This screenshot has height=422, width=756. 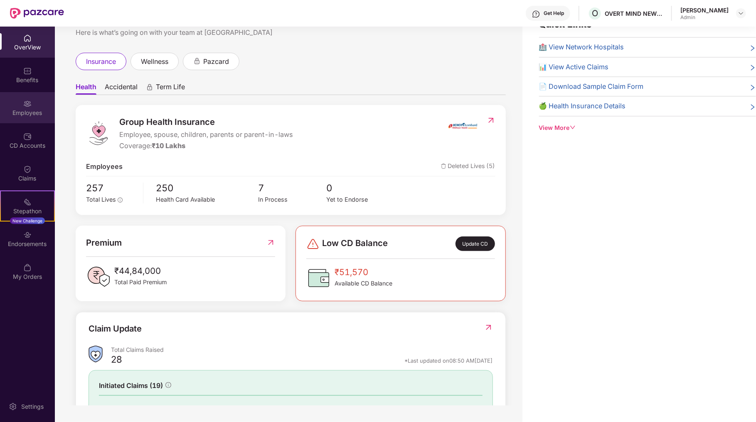 I want to click on span: Group Health Insurance, so click(x=206, y=122).